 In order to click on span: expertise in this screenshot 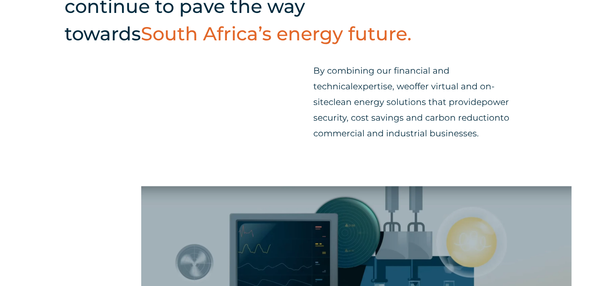, I will do `click(373, 86)`.